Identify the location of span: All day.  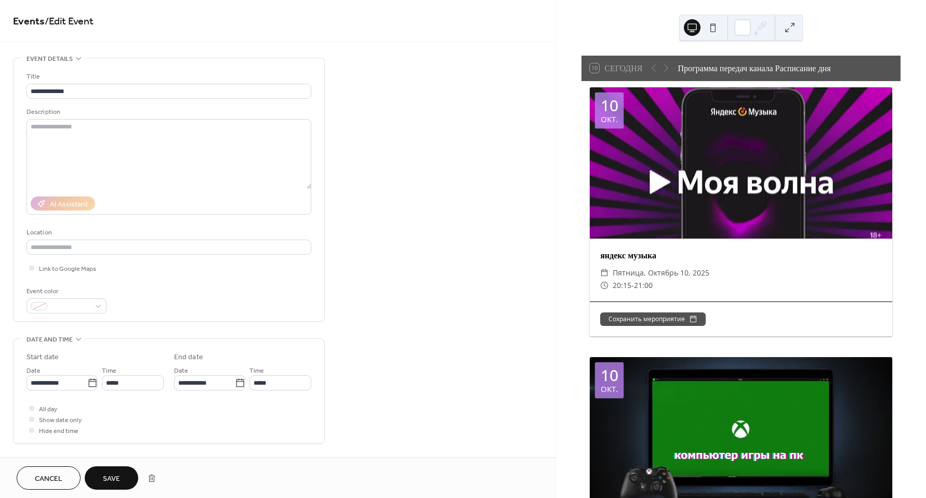
(48, 409).